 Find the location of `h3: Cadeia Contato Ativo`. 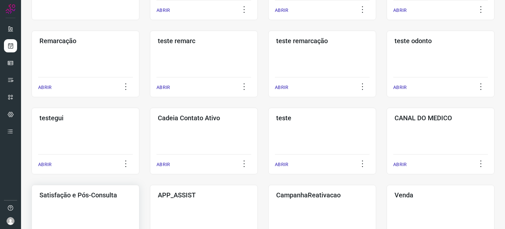

h3: Cadeia Contato Ativo is located at coordinates (204, 118).